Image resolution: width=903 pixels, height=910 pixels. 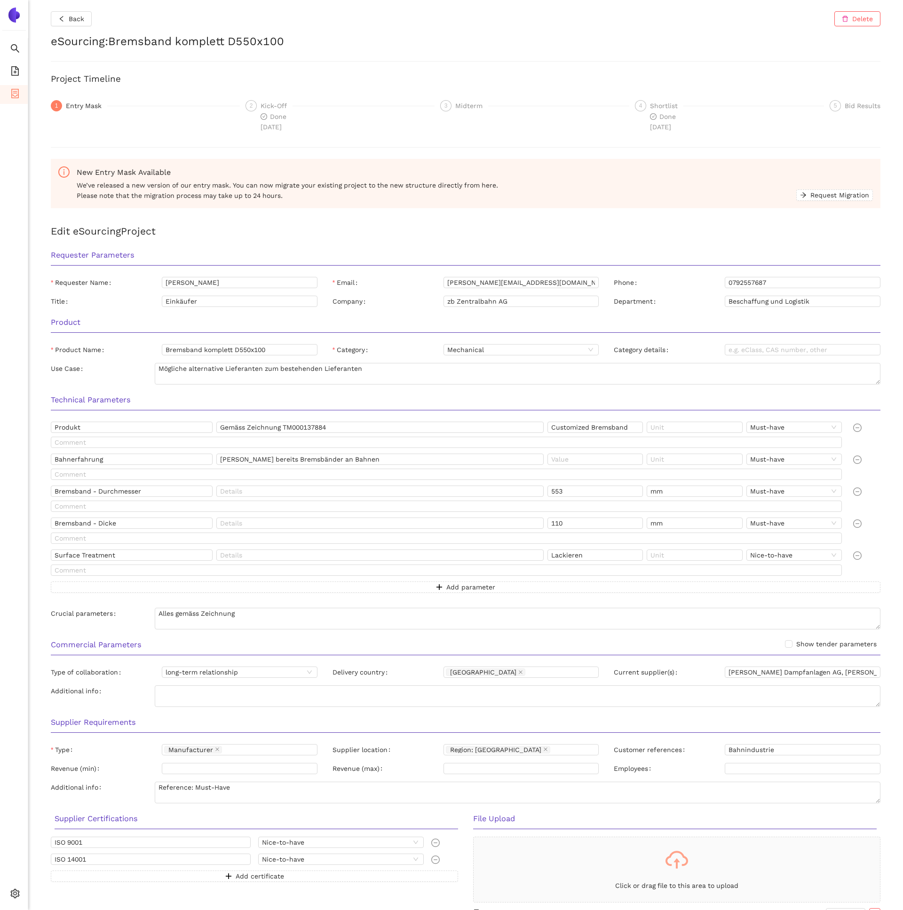 I want to click on span: arrow-right, so click(x=803, y=196).